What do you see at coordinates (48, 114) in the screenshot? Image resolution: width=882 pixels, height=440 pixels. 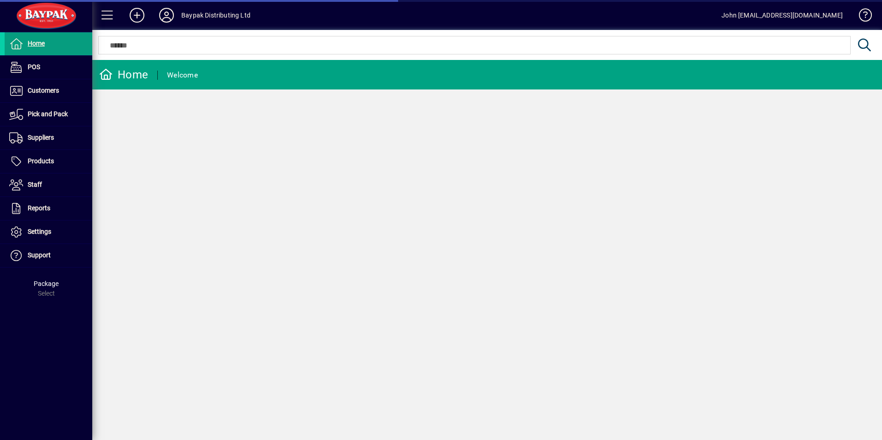 I see `span: Pick and Pack` at bounding box center [48, 114].